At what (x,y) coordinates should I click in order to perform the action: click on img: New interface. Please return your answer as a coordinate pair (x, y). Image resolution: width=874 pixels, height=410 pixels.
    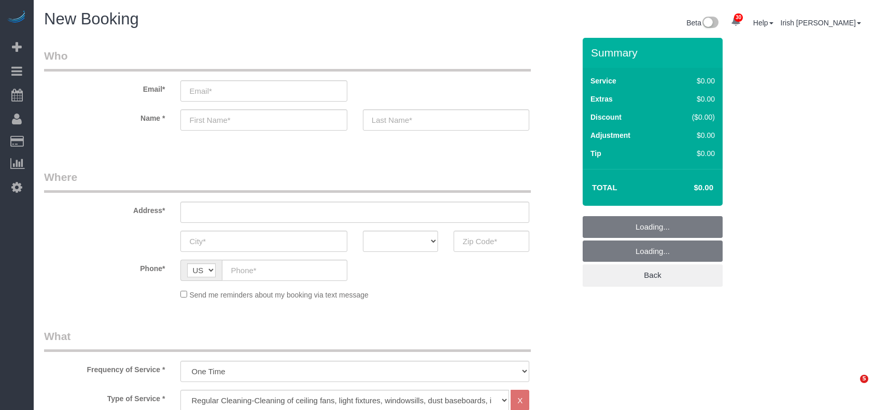
    Looking at the image, I should click on (709, 23).